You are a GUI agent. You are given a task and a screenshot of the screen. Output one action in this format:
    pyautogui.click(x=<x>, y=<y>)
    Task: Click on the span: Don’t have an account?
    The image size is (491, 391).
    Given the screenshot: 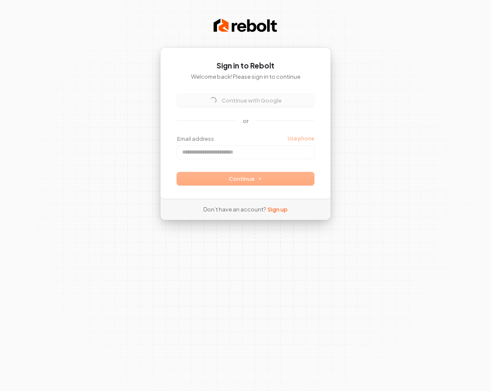 What is the action you would take?
    pyautogui.click(x=235, y=209)
    